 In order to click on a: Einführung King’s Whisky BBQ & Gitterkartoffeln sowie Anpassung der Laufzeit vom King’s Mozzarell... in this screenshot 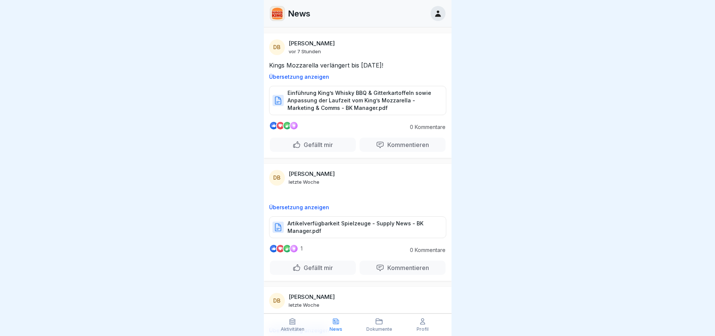, I will do `click(358, 104)`.